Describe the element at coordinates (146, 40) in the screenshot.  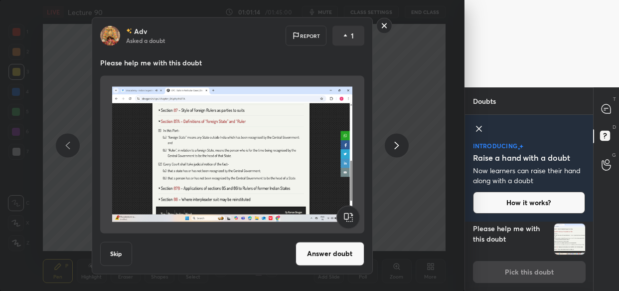
I see `p: Asked a doubt` at that location.